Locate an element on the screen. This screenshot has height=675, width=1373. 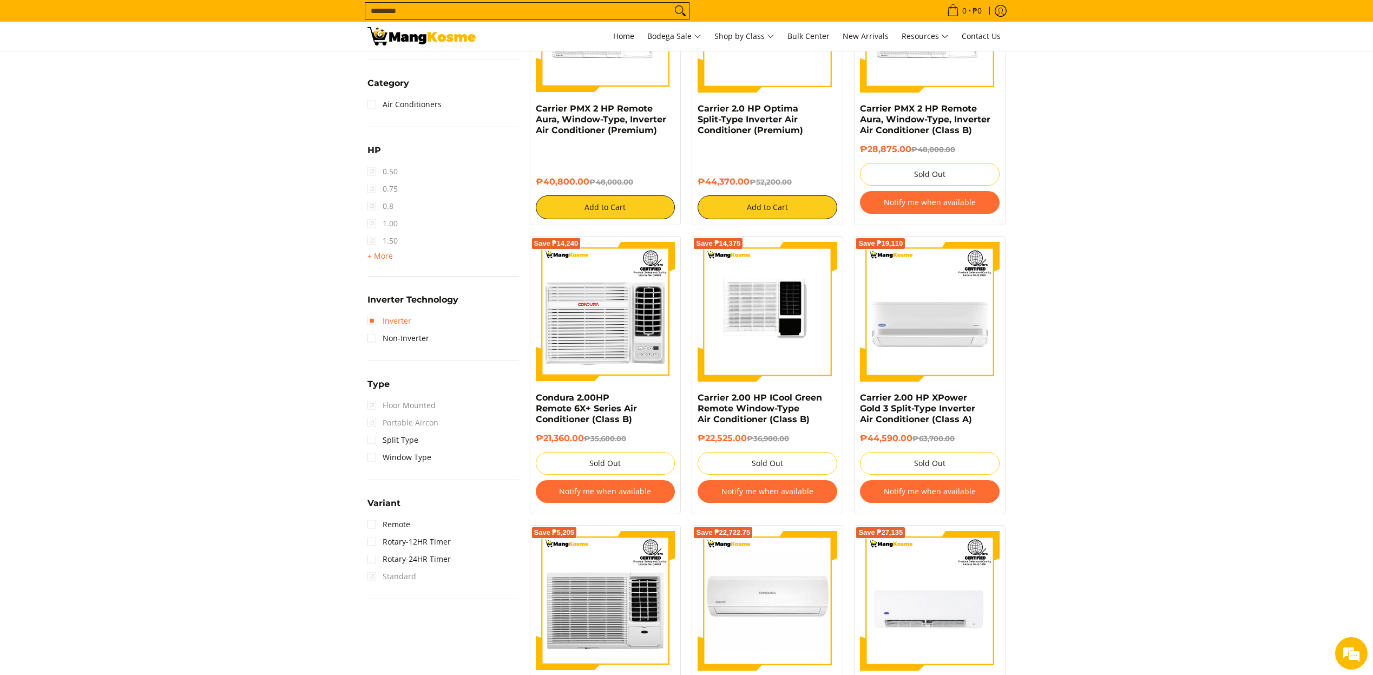
a: Rotary-12HR Timer is located at coordinates (409, 542).